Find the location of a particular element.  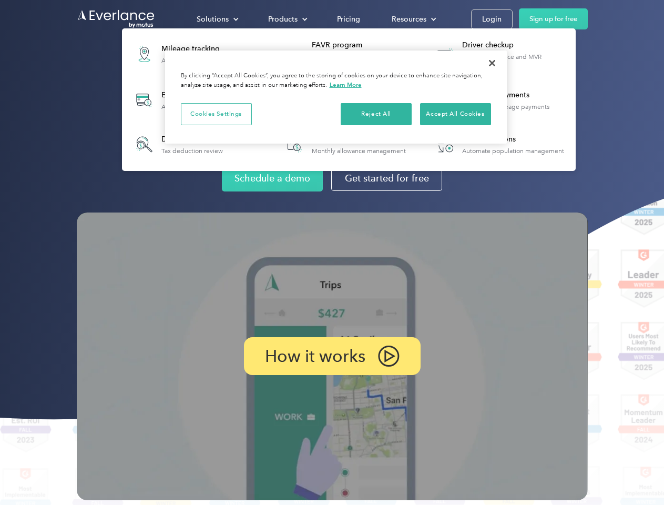

div: Cookie banner is located at coordinates (336, 97).